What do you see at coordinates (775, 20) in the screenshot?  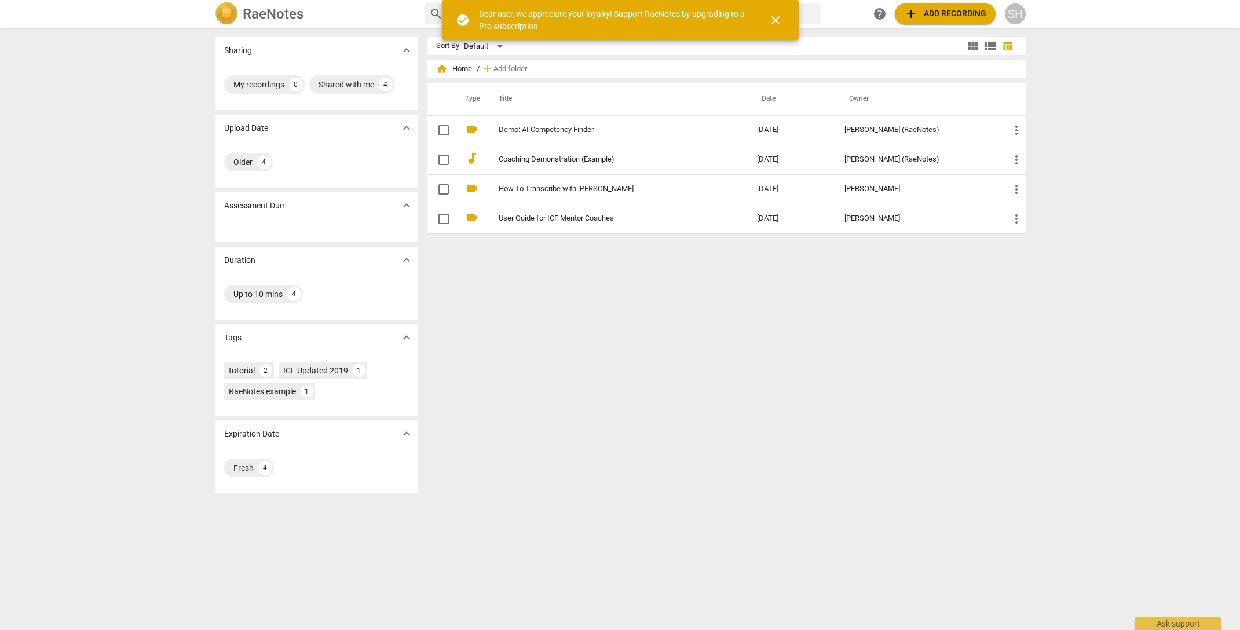 I see `span: close` at bounding box center [775, 20].